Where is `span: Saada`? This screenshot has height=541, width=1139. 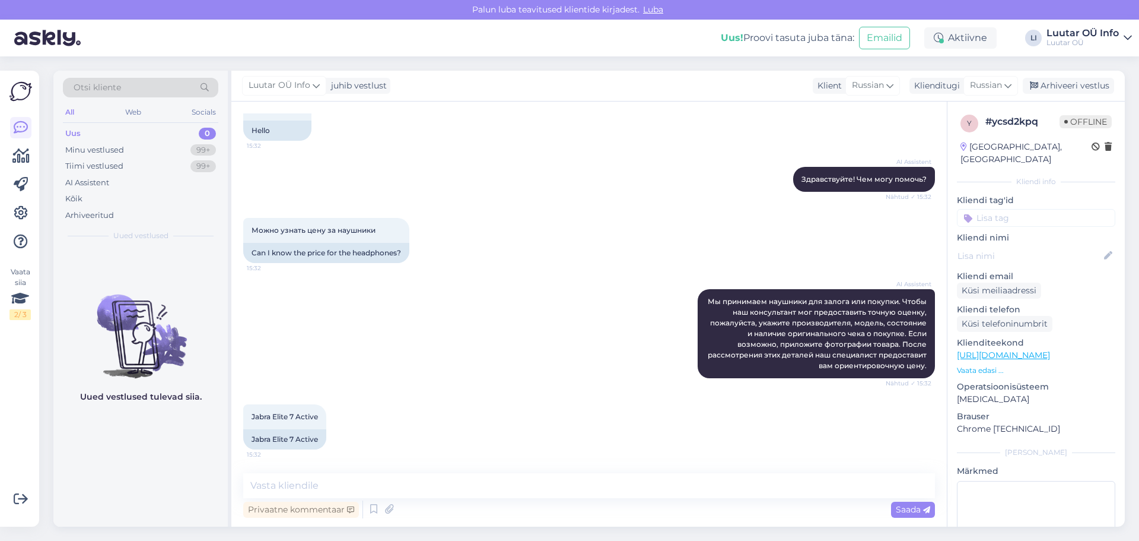
span: Saada is located at coordinates (913, 509).